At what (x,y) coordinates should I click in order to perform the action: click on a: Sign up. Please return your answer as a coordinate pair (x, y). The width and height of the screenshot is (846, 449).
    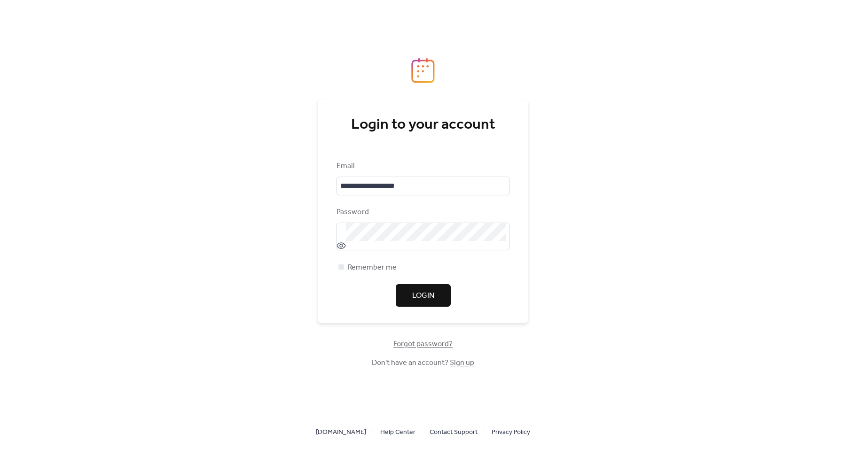
    Looking at the image, I should click on (462, 363).